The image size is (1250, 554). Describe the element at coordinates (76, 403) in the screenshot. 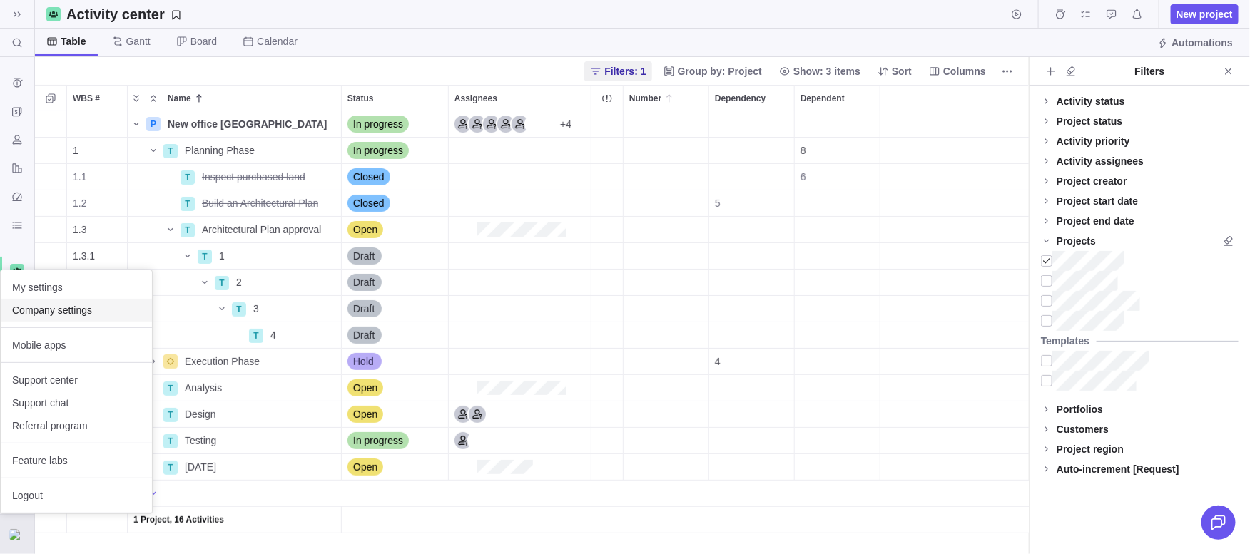

I see `span: Support chat` at that location.